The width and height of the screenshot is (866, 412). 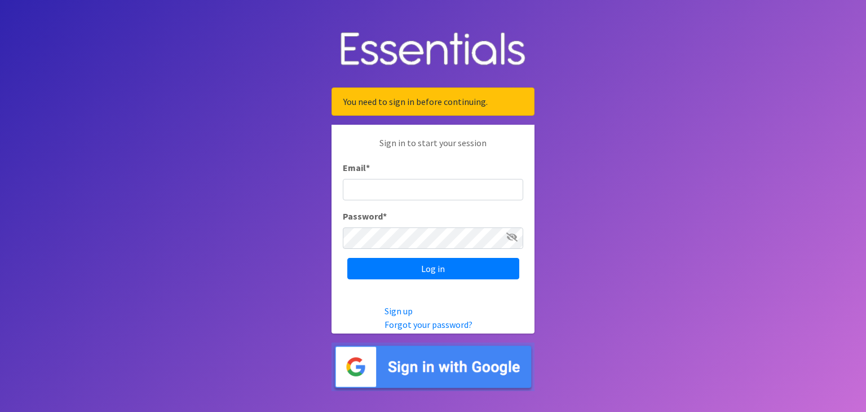 I want to click on a: Sign up, so click(x=399, y=311).